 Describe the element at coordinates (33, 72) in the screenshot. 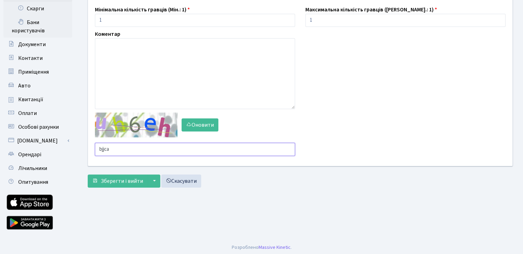

I see `span: Приміщення` at that location.